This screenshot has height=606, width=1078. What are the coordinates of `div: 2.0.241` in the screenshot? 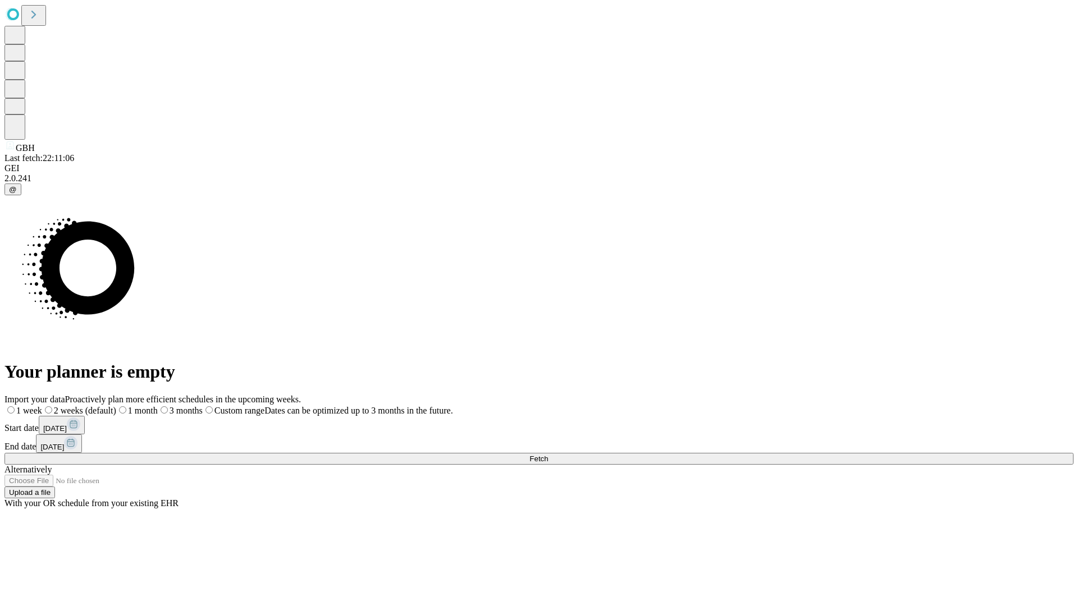 It's located at (539, 179).